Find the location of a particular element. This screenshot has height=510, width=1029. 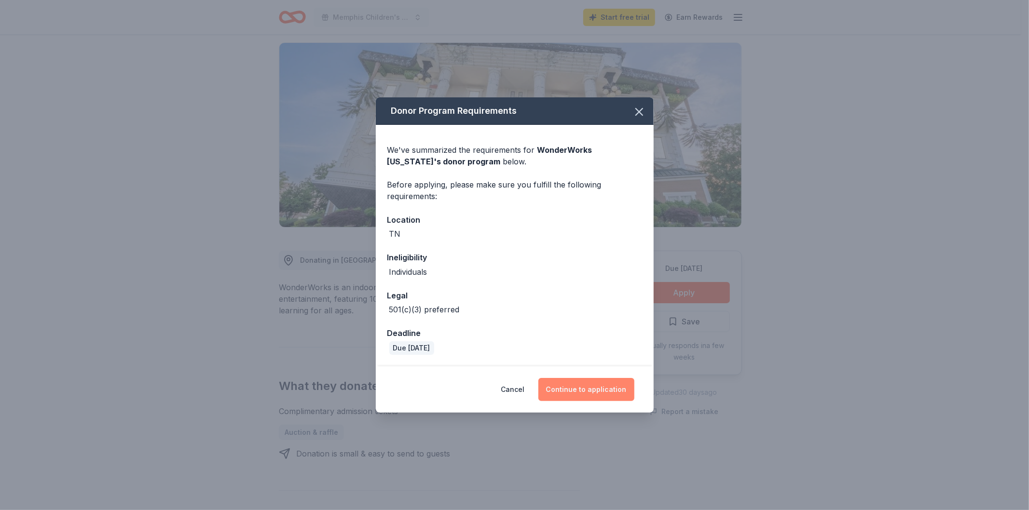

button: Cancel is located at coordinates (513, 390).